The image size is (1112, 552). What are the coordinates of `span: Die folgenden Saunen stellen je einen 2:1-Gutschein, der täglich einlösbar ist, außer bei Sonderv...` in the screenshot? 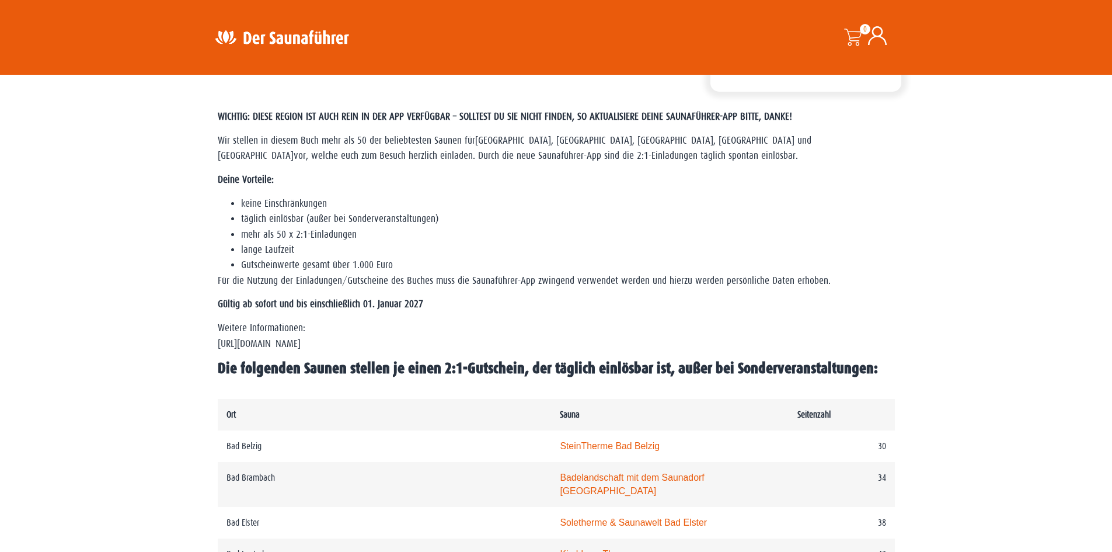 It's located at (548, 368).